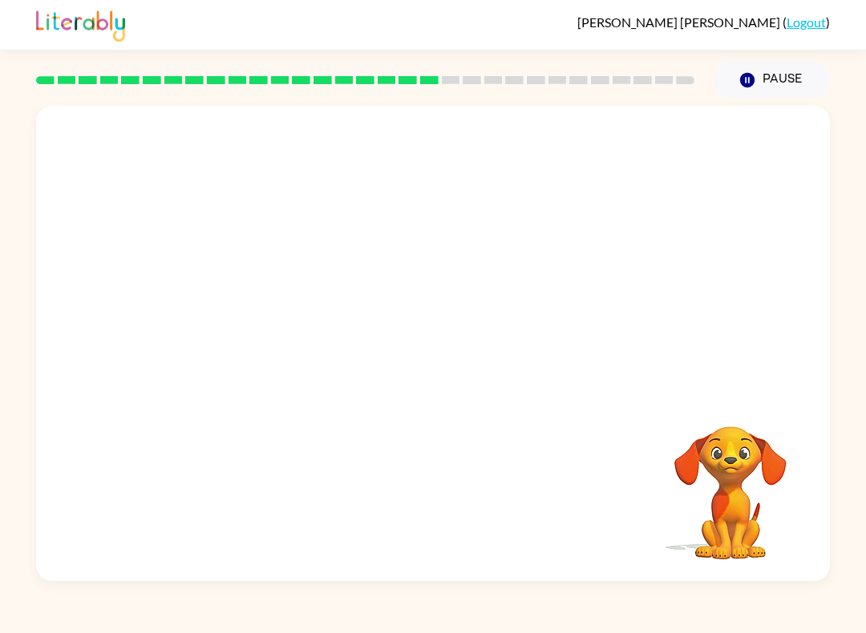 This screenshot has width=866, height=633. I want to click on img: Literably, so click(80, 24).